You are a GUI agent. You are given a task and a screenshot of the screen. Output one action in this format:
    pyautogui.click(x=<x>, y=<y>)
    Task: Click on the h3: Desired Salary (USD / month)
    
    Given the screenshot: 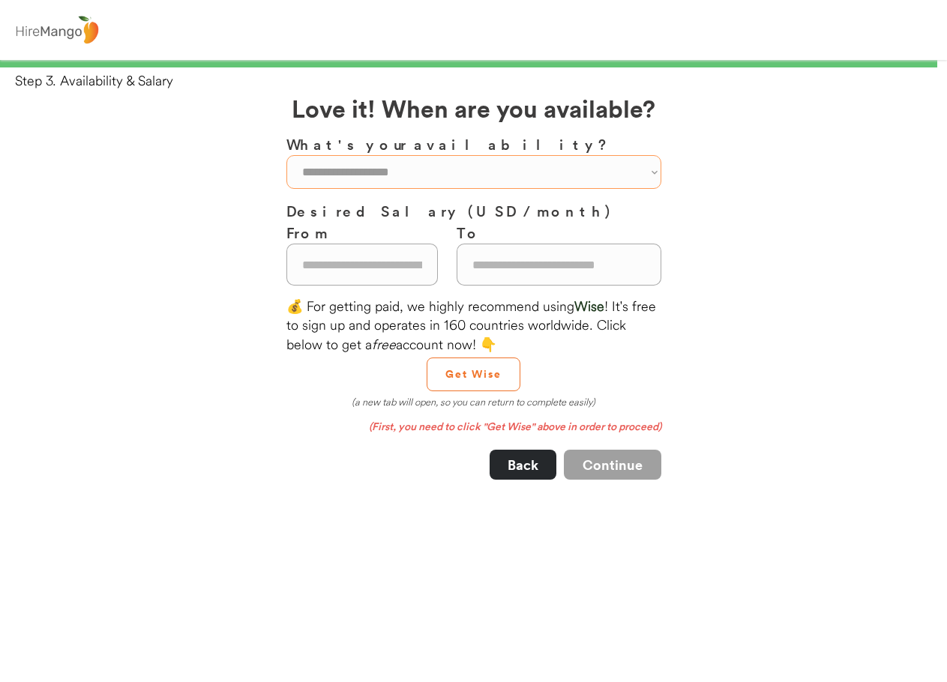 What is the action you would take?
    pyautogui.click(x=474, y=211)
    